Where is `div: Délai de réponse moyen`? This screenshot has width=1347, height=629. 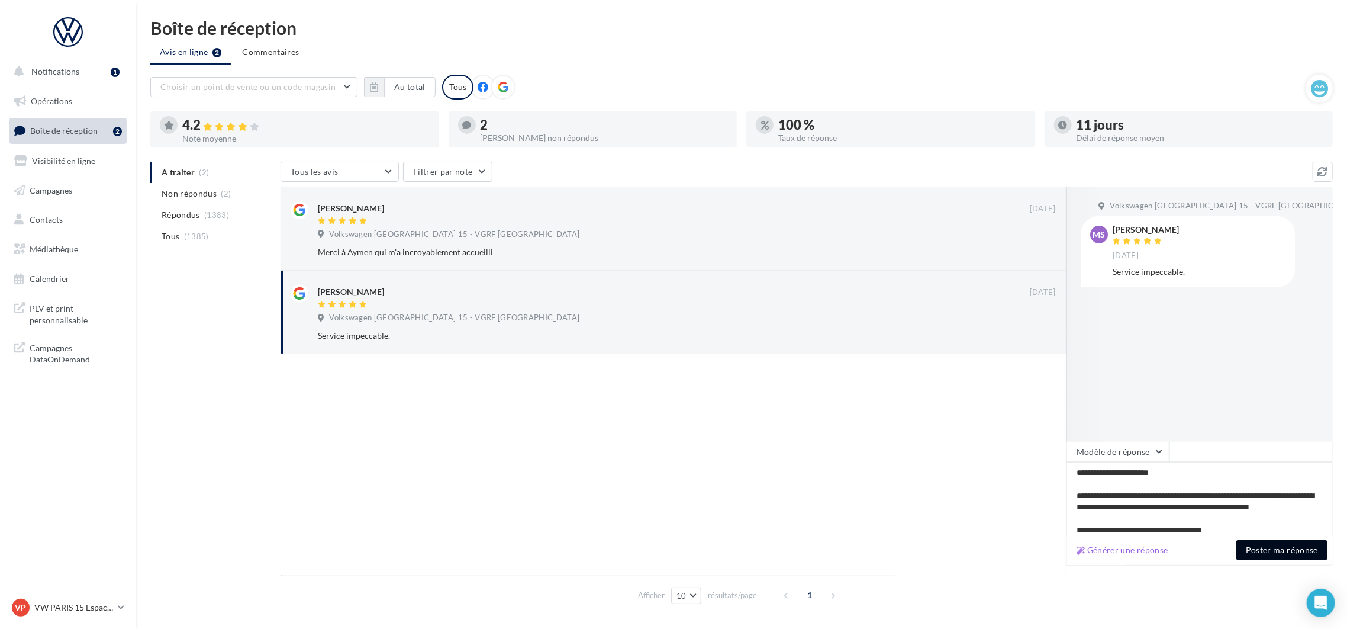
div: Délai de réponse moyen is located at coordinates (1201, 138).